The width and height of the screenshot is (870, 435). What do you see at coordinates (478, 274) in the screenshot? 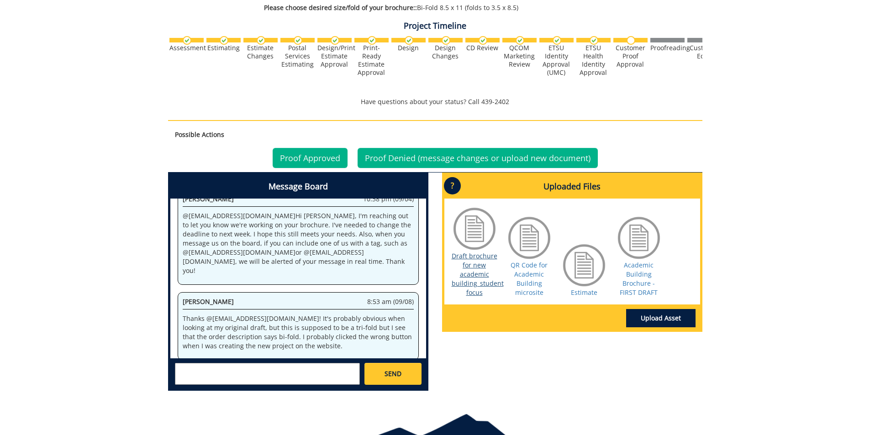
I see `a: Draft brochure for new academic building_student focus` at bounding box center [478, 274].